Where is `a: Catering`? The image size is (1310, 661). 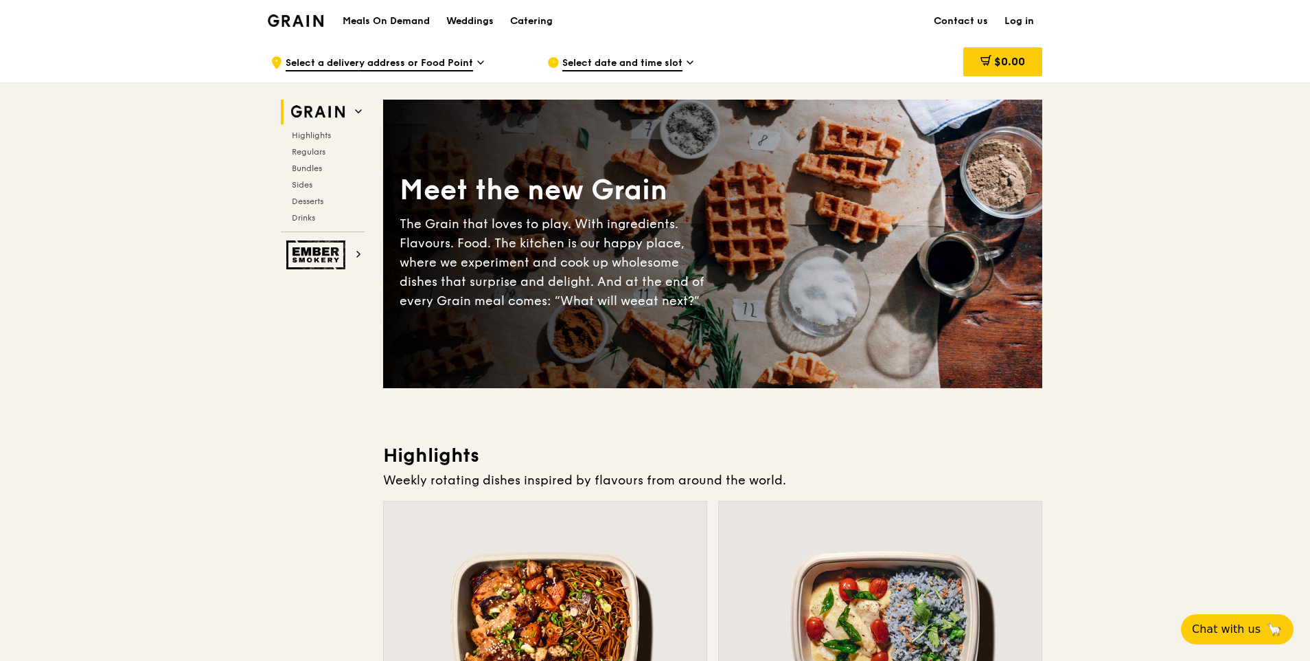 a: Catering is located at coordinates (531, 21).